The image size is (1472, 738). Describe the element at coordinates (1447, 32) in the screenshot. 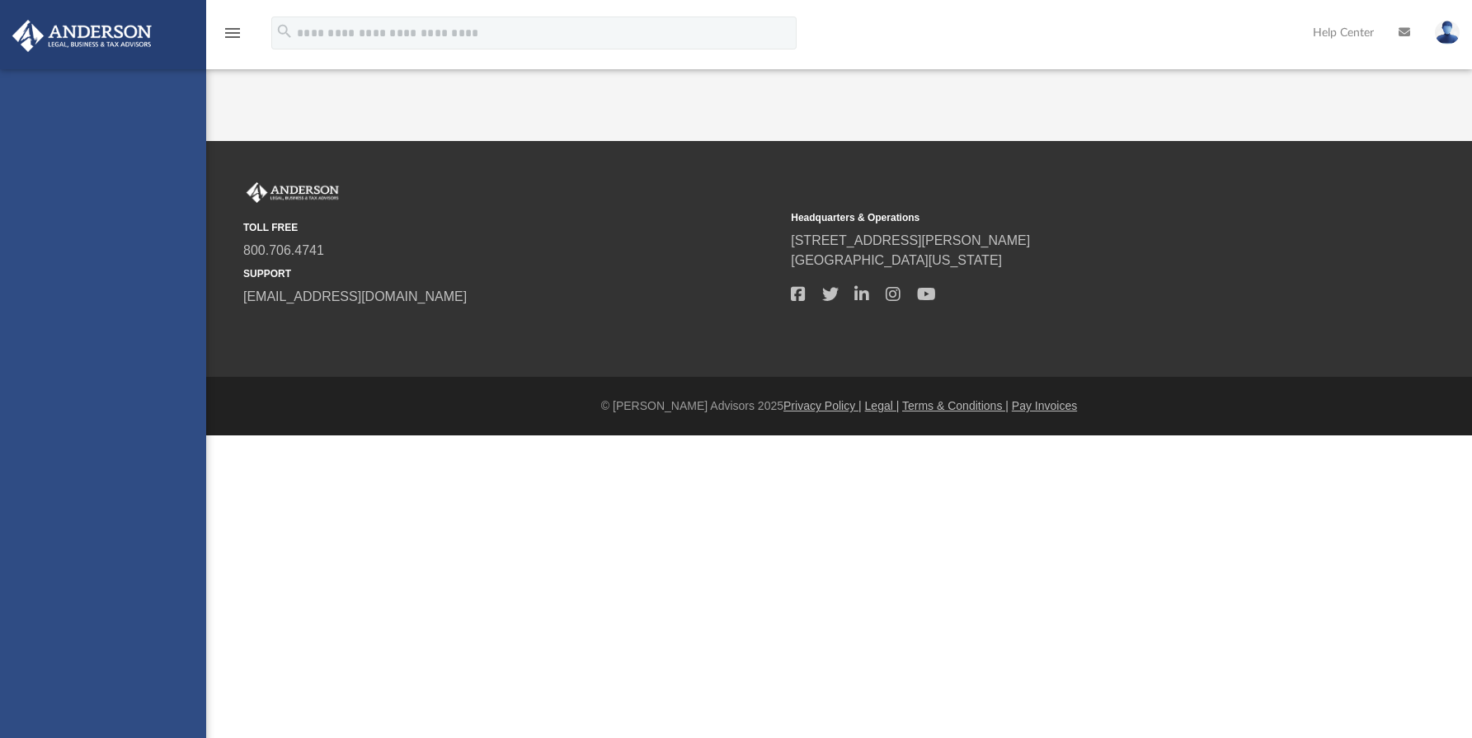

I see `img: User Pic` at that location.